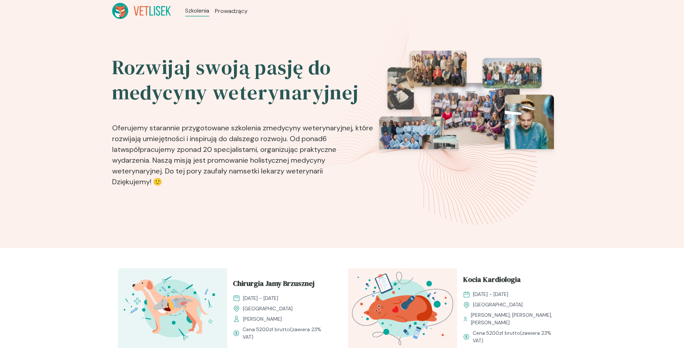 The image size is (684, 348). What do you see at coordinates (243, 80) in the screenshot?
I see `h2: Rozwijaj swoją pasję do medycyny weterynaryjnej` at bounding box center [243, 80].